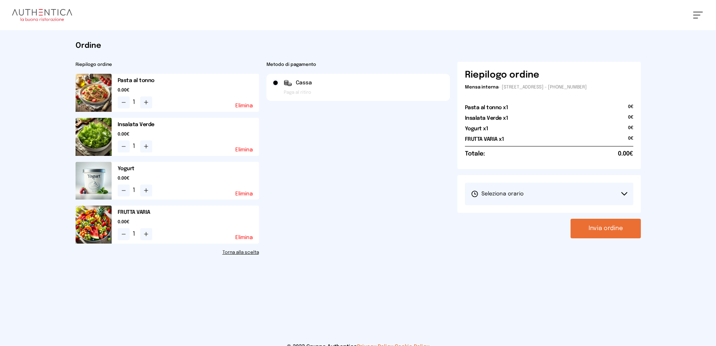 The image size is (716, 346). I want to click on h6: Totale:, so click(475, 154).